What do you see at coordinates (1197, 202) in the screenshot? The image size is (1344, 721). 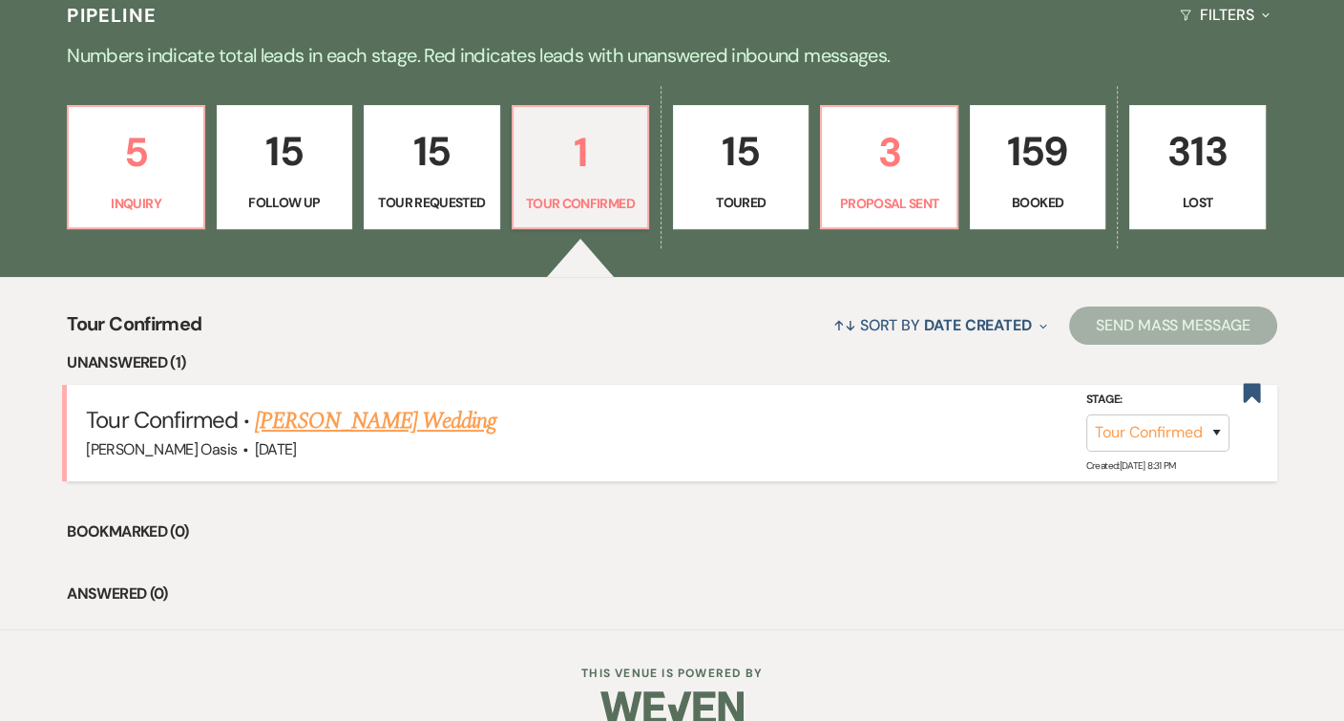 I see `p: Lost` at bounding box center [1197, 202].